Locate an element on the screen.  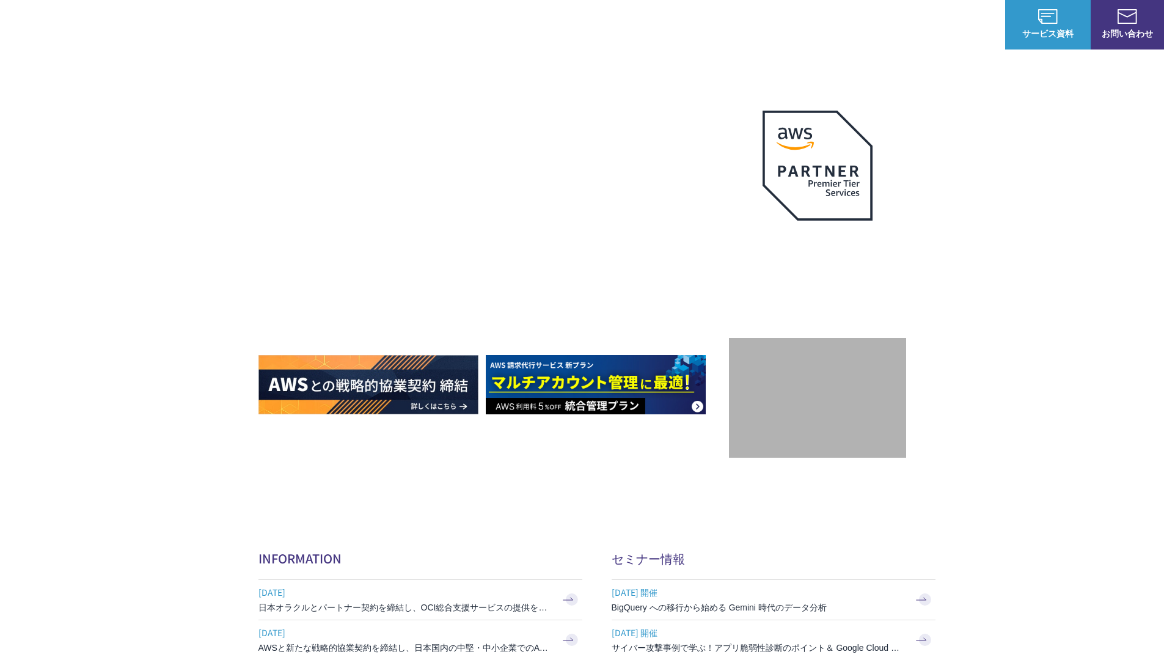
p: サービス is located at coordinates (659, 24).